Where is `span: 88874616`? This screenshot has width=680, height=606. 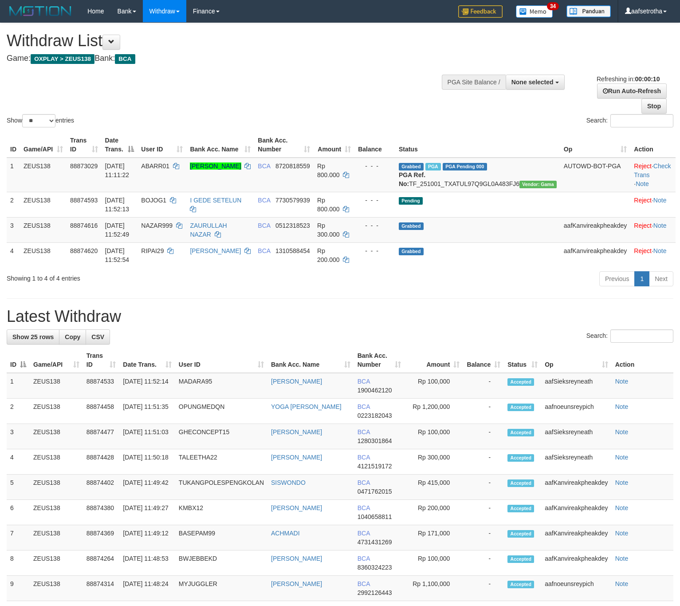
span: 88874616 is located at coordinates (84, 225).